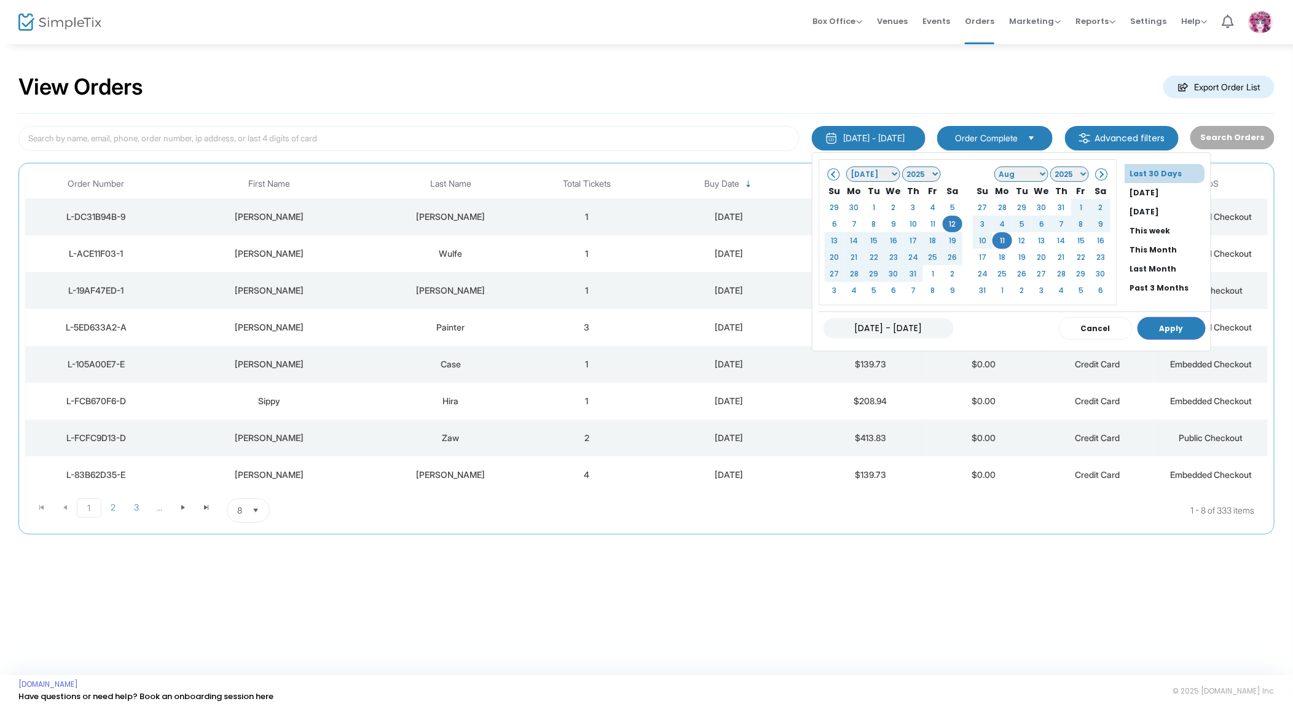 This screenshot has width=1293, height=712. Describe the element at coordinates (1211, 184) in the screenshot. I see `span: PoS` at that location.